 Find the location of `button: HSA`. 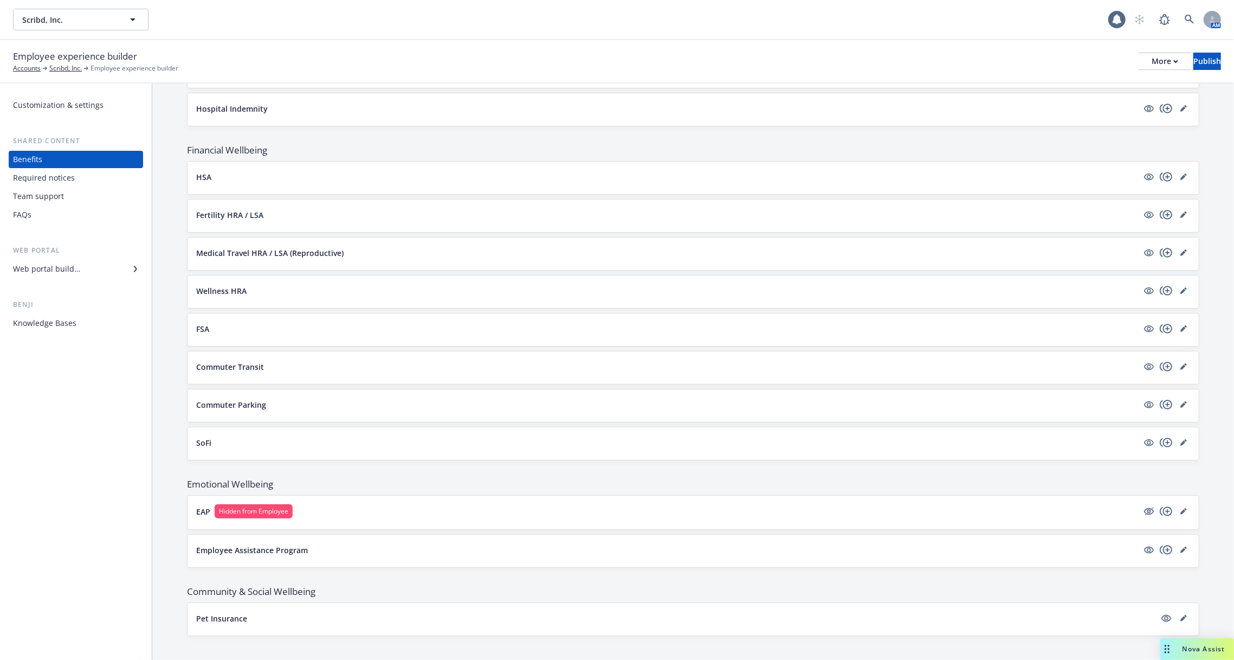

button: HSA is located at coordinates (667, 177).